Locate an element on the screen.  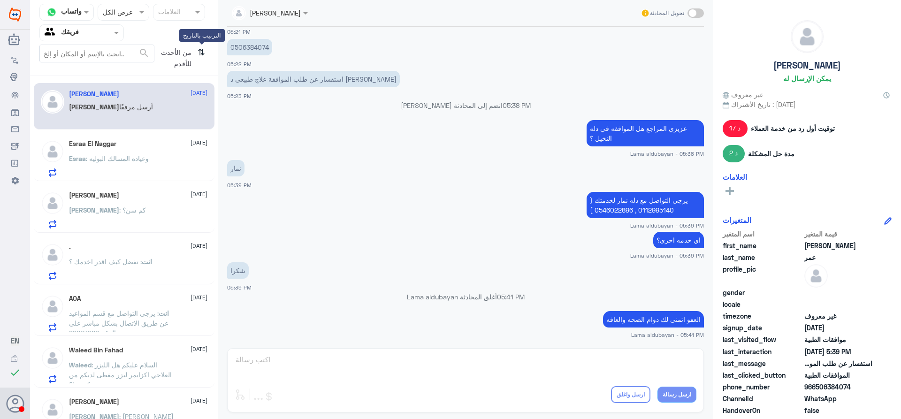
button: الصورة الشخصية is located at coordinates (15, 403).